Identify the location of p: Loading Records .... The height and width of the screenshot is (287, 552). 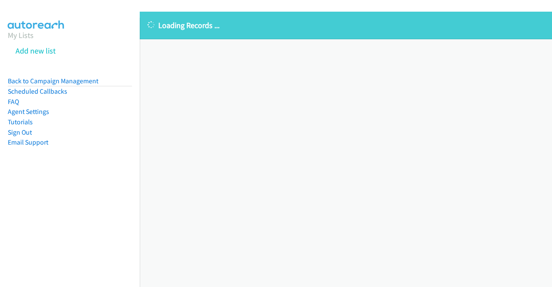
(346, 25).